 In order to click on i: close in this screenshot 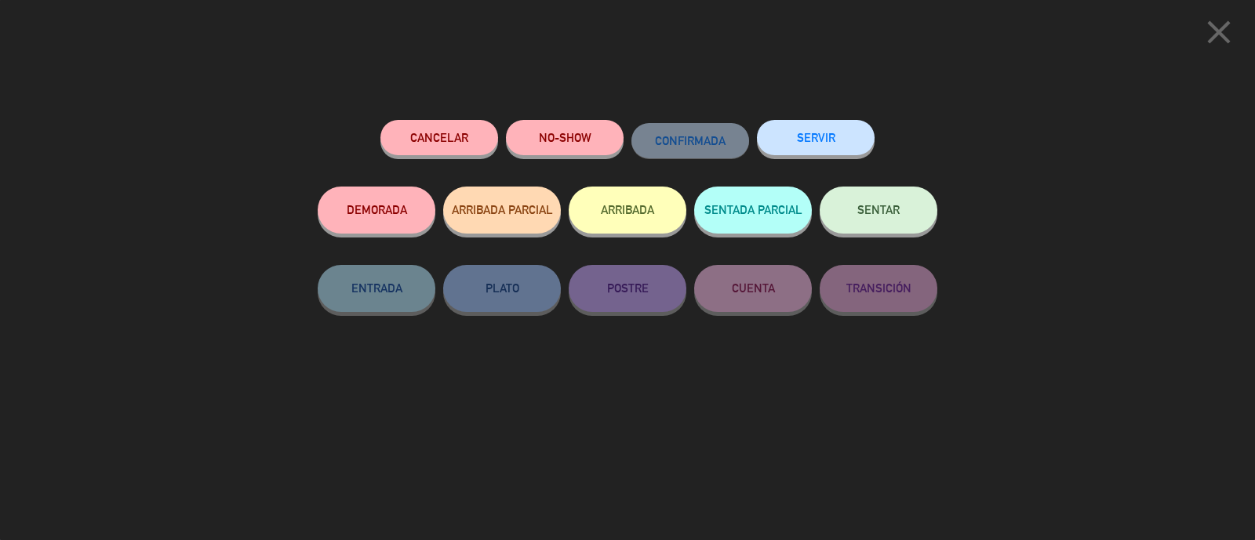, I will do `click(1219, 32)`.